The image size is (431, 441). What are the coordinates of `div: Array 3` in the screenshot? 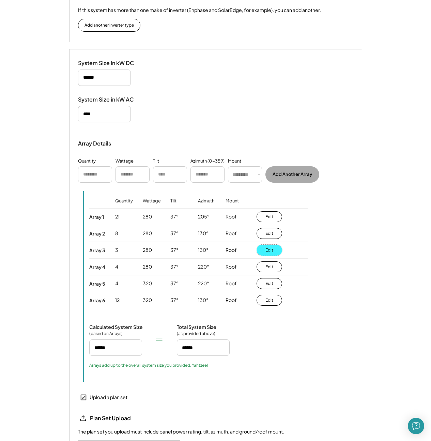 It's located at (97, 250).